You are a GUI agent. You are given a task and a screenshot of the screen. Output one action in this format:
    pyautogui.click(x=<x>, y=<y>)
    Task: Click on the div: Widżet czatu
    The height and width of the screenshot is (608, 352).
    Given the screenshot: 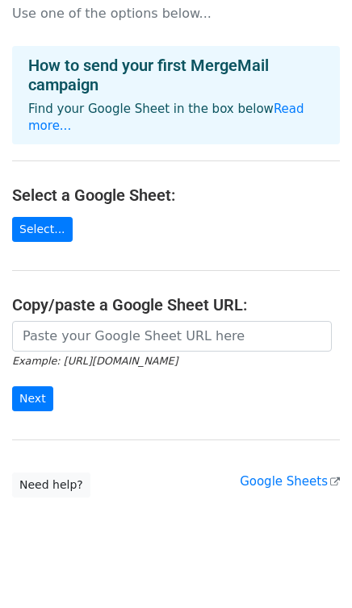 What is the action you would take?
    pyautogui.click(x=311, y=570)
    